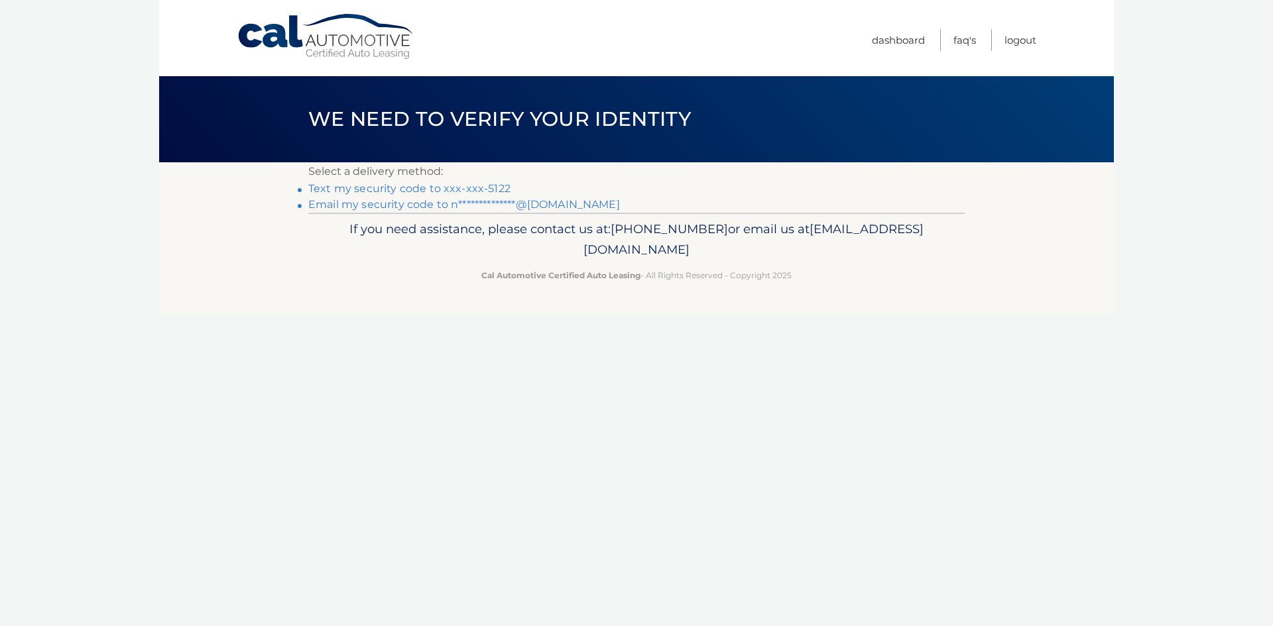  What do you see at coordinates (409, 188) in the screenshot?
I see `a: Text my security code to xxx-xxx-5122` at bounding box center [409, 188].